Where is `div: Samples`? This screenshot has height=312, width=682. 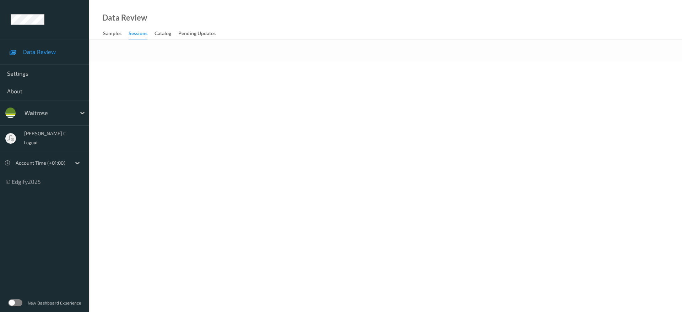
div: Samples is located at coordinates (112, 34).